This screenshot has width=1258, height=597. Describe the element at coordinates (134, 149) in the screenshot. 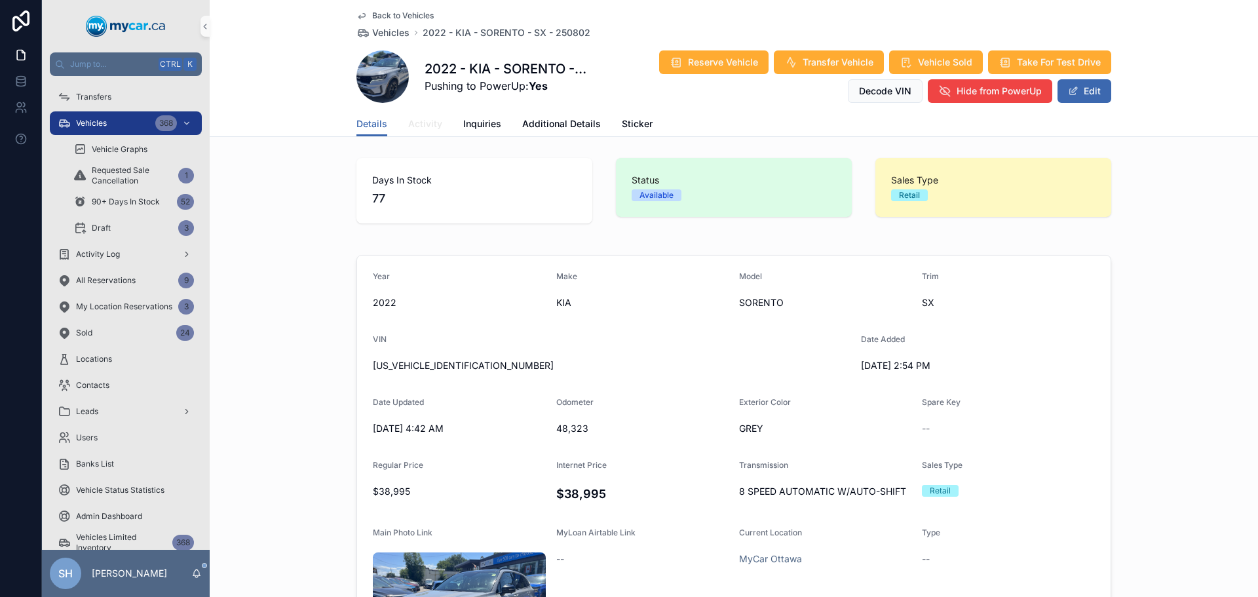

I see `a: Vehicle Graphs` at that location.